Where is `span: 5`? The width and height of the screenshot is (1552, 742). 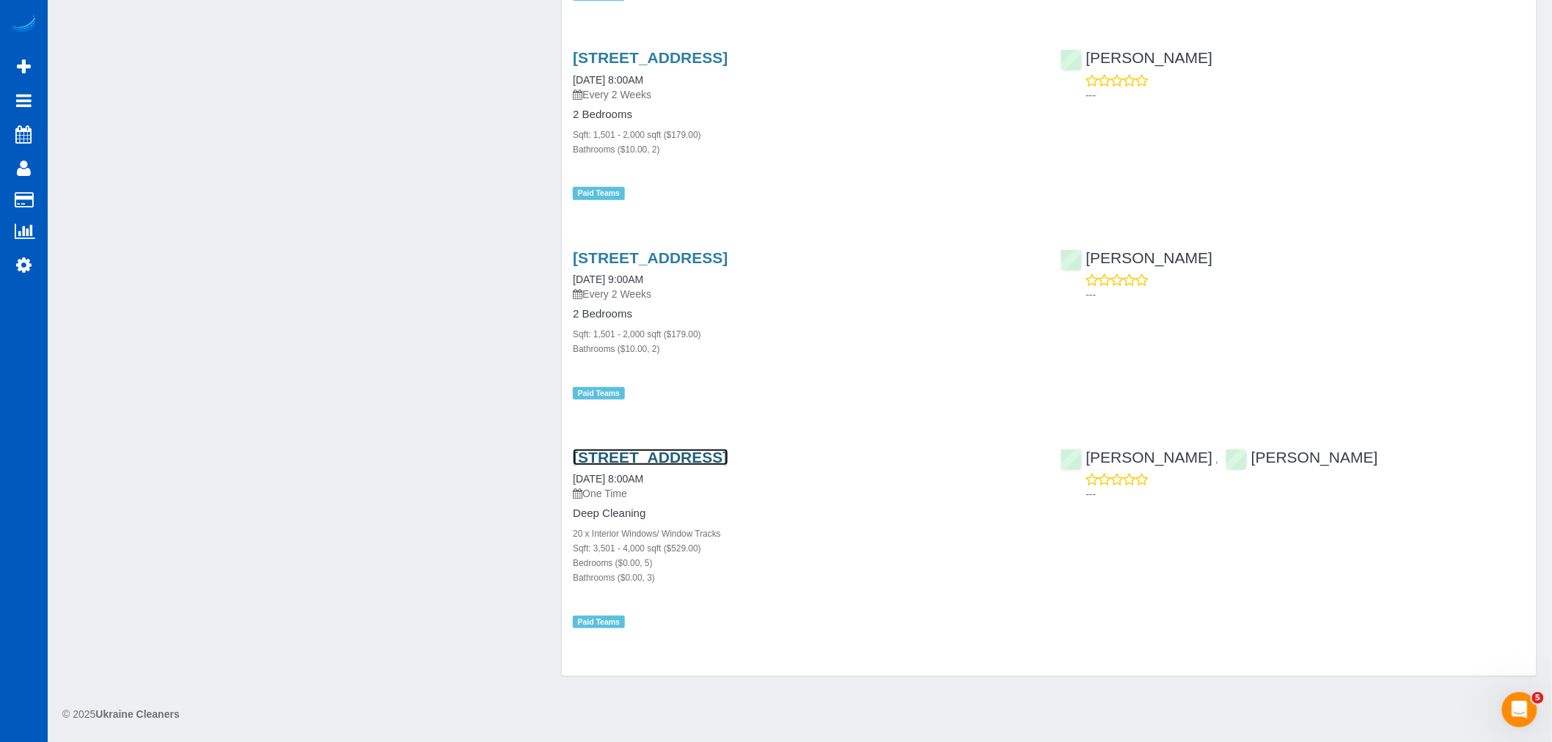 span: 5 is located at coordinates (1538, 698).